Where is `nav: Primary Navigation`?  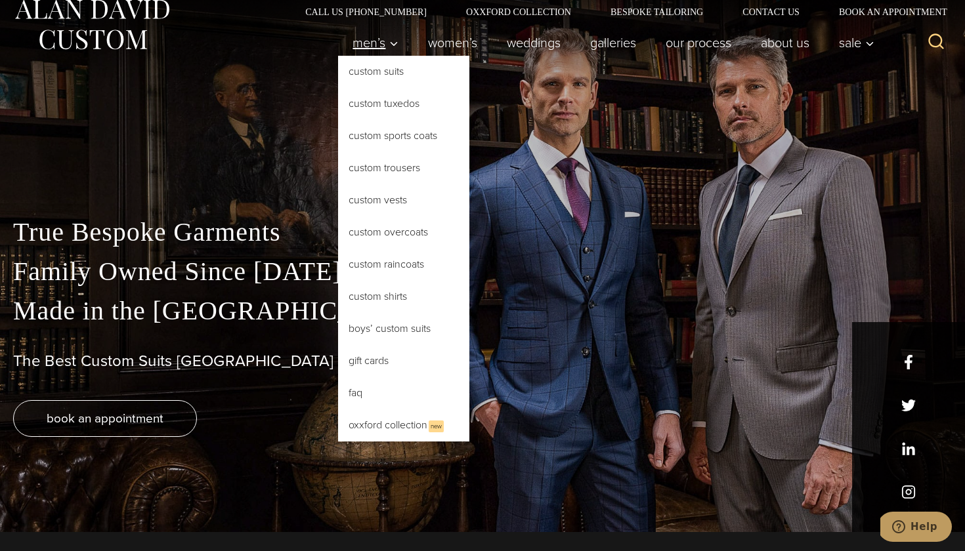
nav: Primary Navigation is located at coordinates (610, 43).